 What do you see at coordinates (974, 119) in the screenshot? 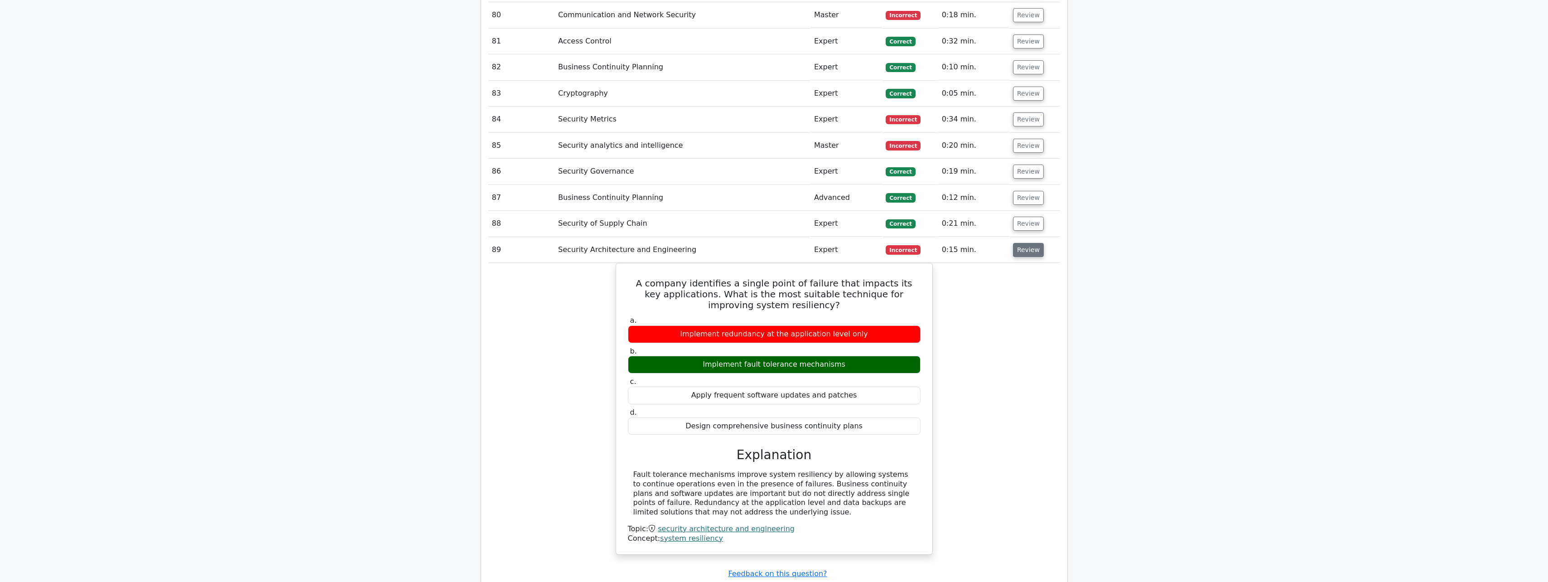
I see `td: 0:34 min.` at bounding box center [974, 119].